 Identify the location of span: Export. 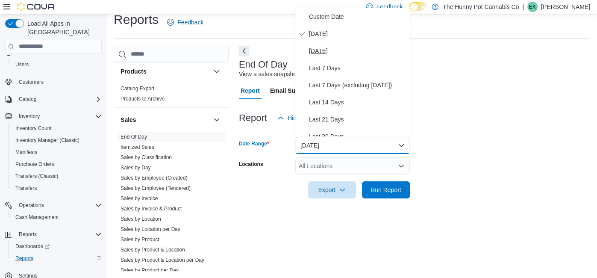
(332, 190).